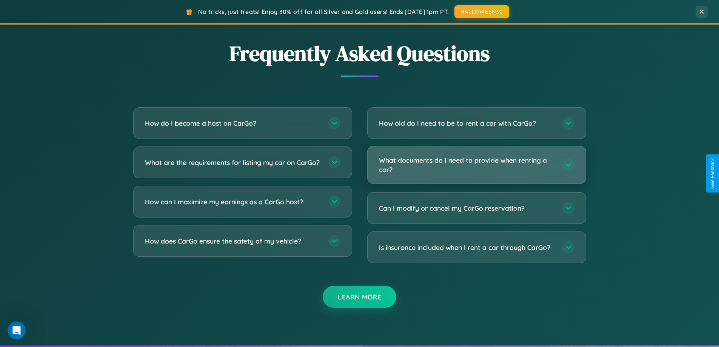 Image resolution: width=719 pixels, height=347 pixels. What do you see at coordinates (233, 202) in the screenshot?
I see `h3: How can I maximize my earnings as a CarGo host?` at bounding box center [233, 202].